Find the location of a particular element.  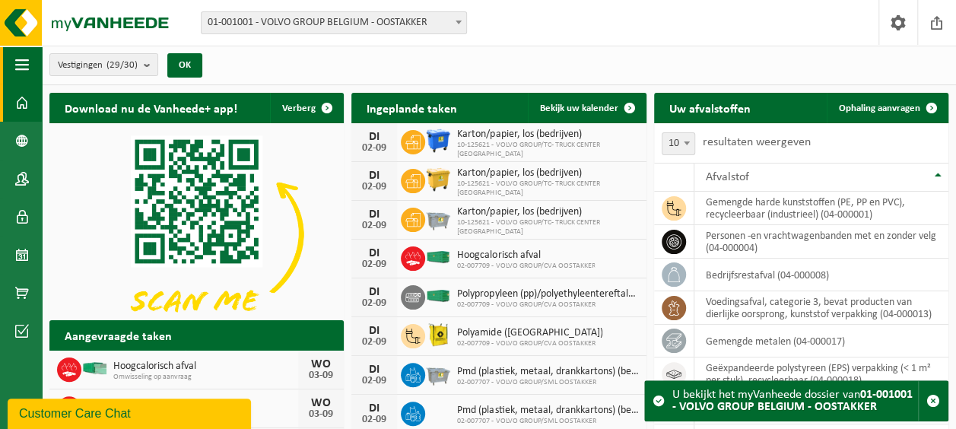

h2: Uw afvalstoffen is located at coordinates (710, 107).